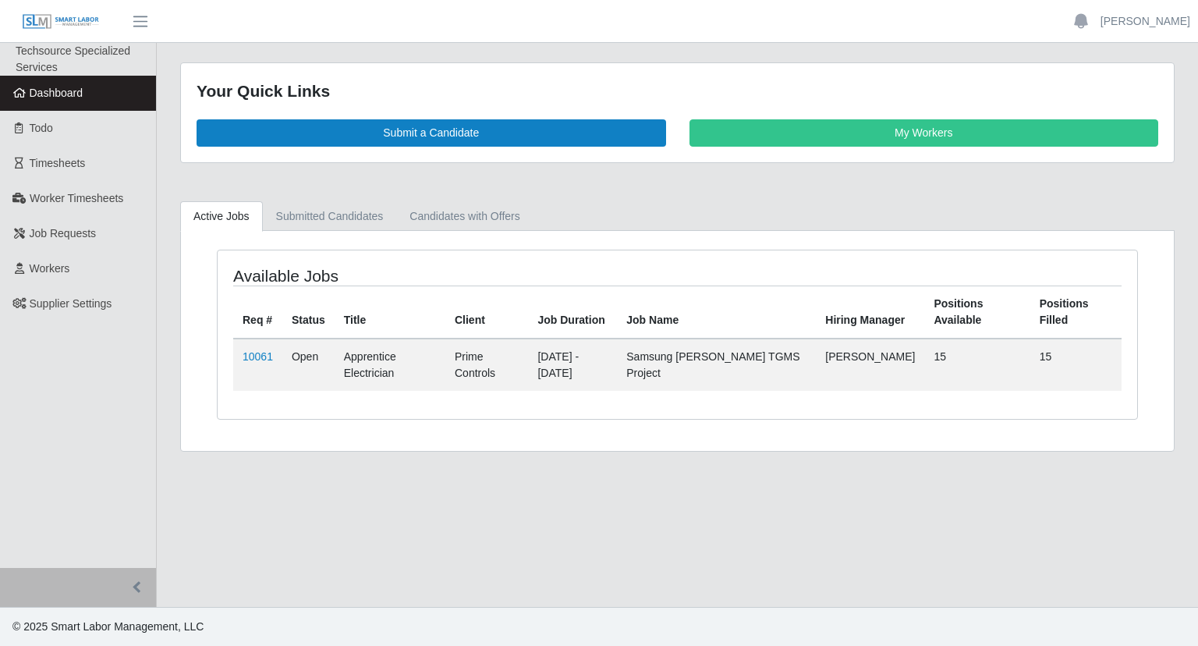 The height and width of the screenshot is (646, 1198). I want to click on h4: Available Jobs, so click(411, 275).